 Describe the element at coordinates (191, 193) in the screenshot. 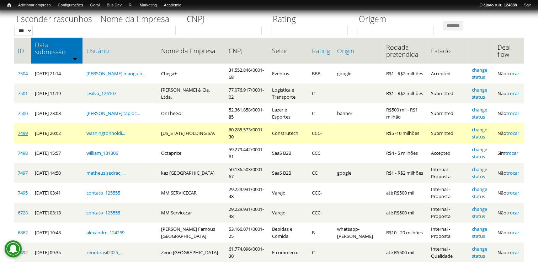

I see `td: MM SERVICECAR` at that location.